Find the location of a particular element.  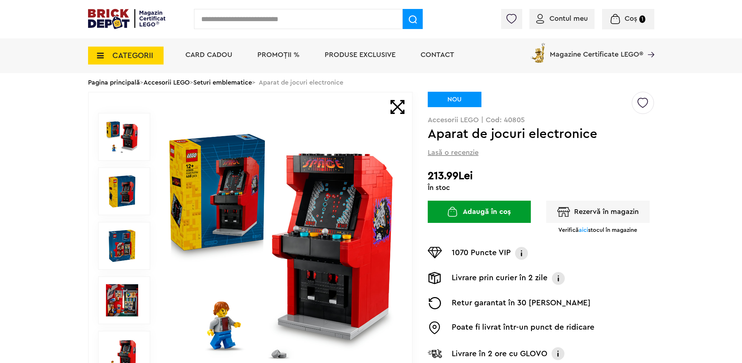

img: Info livrare cu GLOVO is located at coordinates (558, 353).